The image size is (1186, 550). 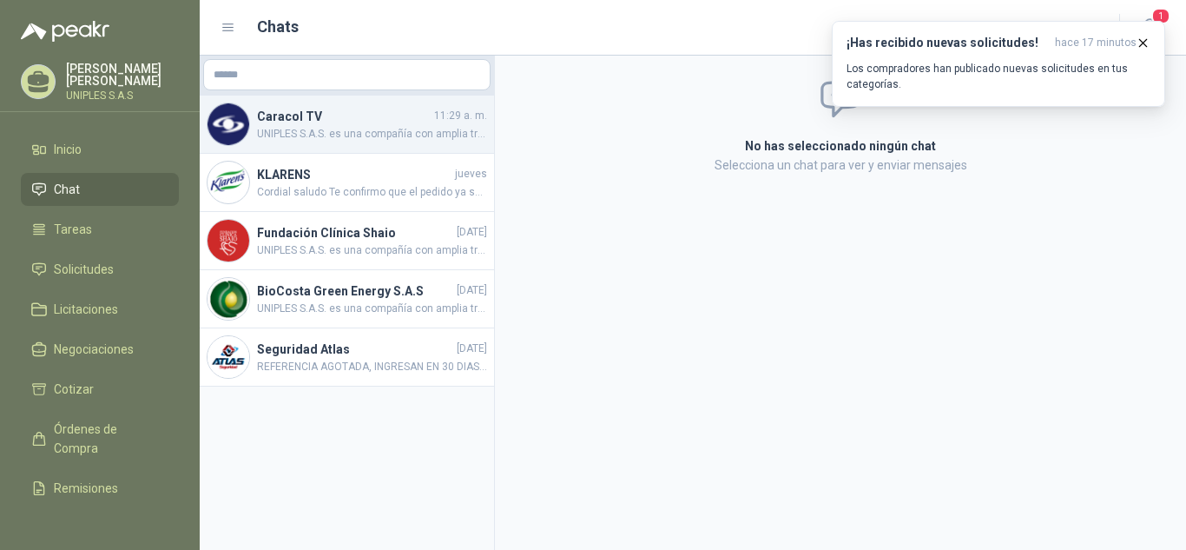 What do you see at coordinates (372, 366) in the screenshot?
I see `span: REFERENCIA AGOTADA, INGRESAN EN 30 DIAS APROXIMADAMENTE.` at bounding box center [372, 366].